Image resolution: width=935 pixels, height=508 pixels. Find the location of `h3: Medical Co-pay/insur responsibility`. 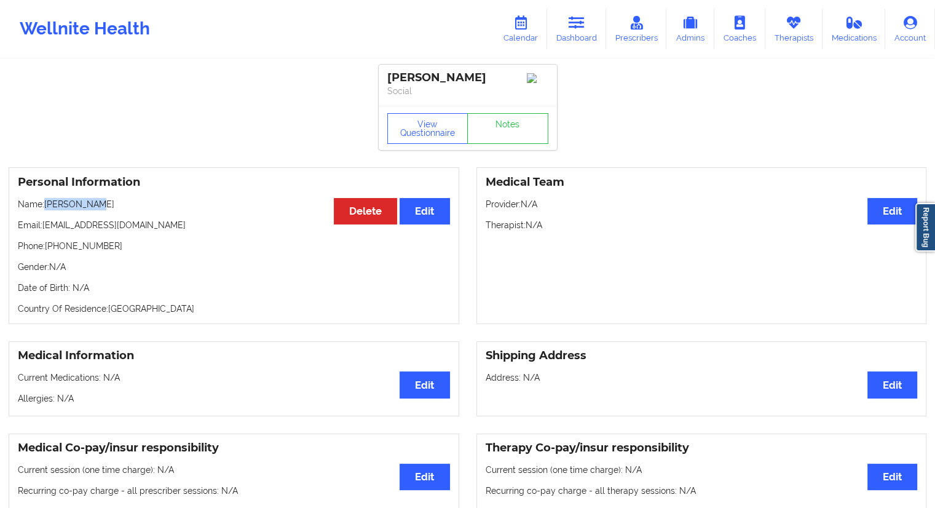

h3: Medical Co-pay/insur responsibility is located at coordinates (234, 448).